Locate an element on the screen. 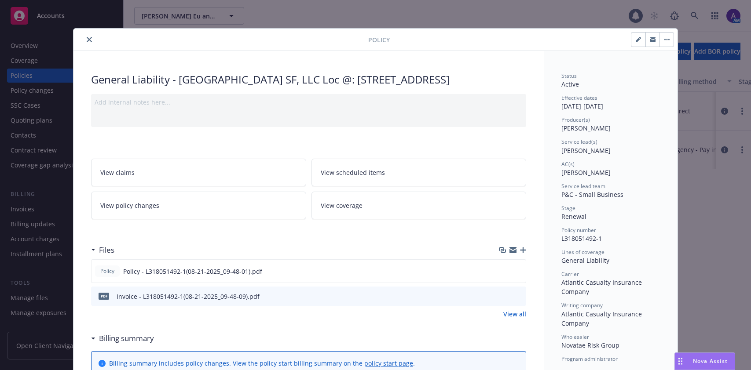 The height and width of the screenshot is (370, 751). span: View scheduled items is located at coordinates (353, 172).